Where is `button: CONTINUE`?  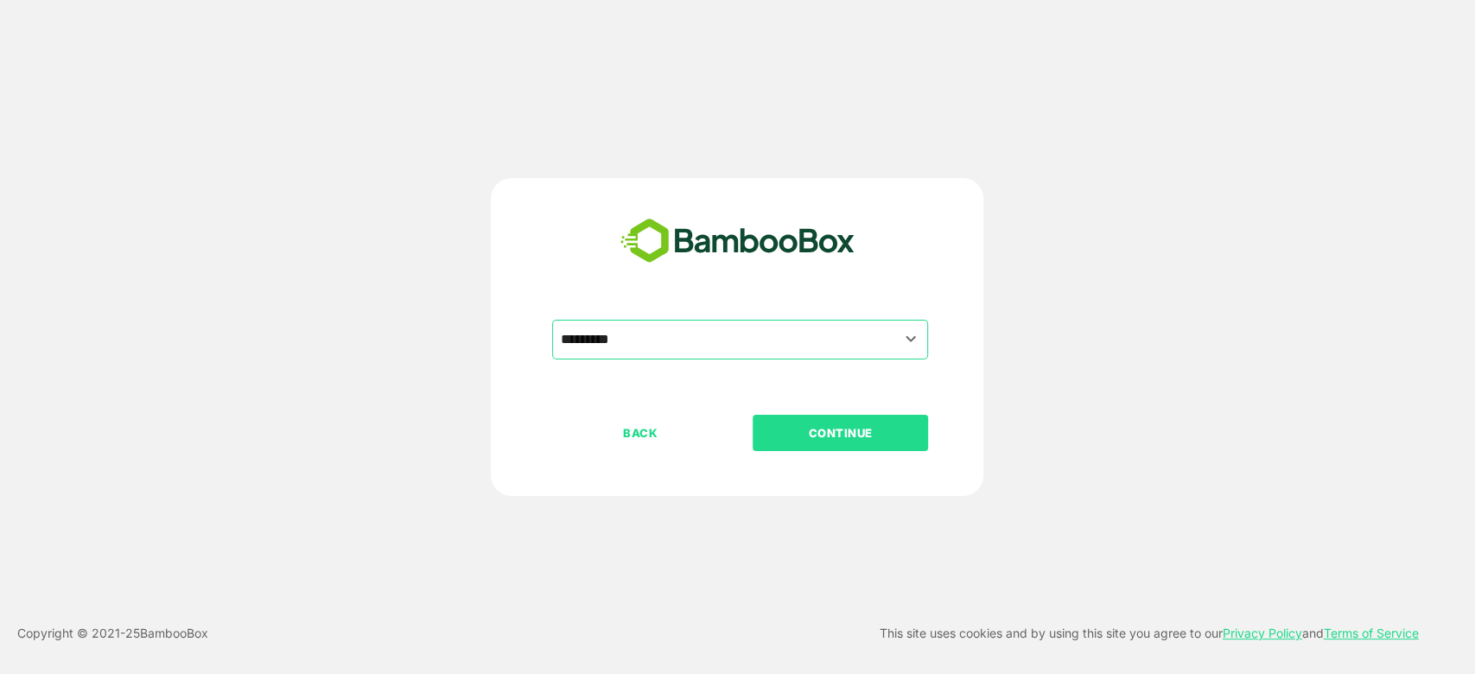
button: CONTINUE is located at coordinates (840, 433).